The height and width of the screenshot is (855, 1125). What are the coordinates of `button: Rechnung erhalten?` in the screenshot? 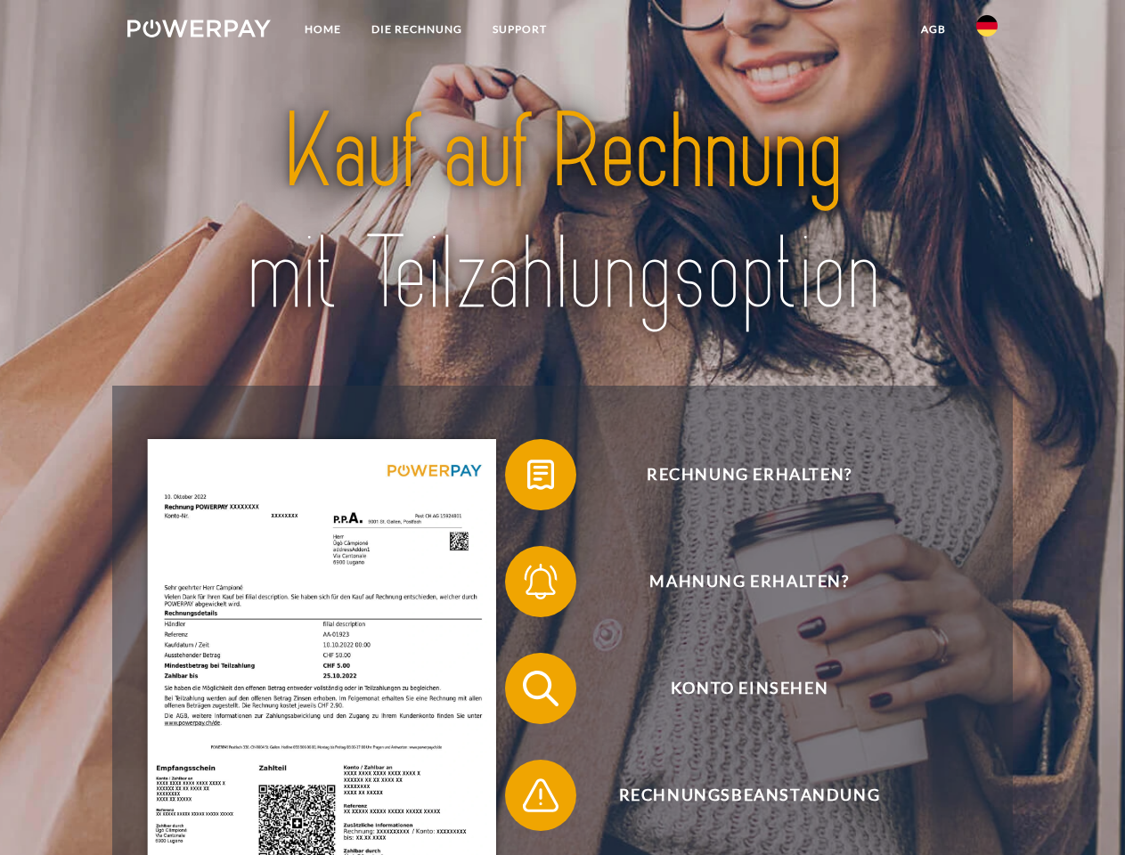 It's located at (737, 475).